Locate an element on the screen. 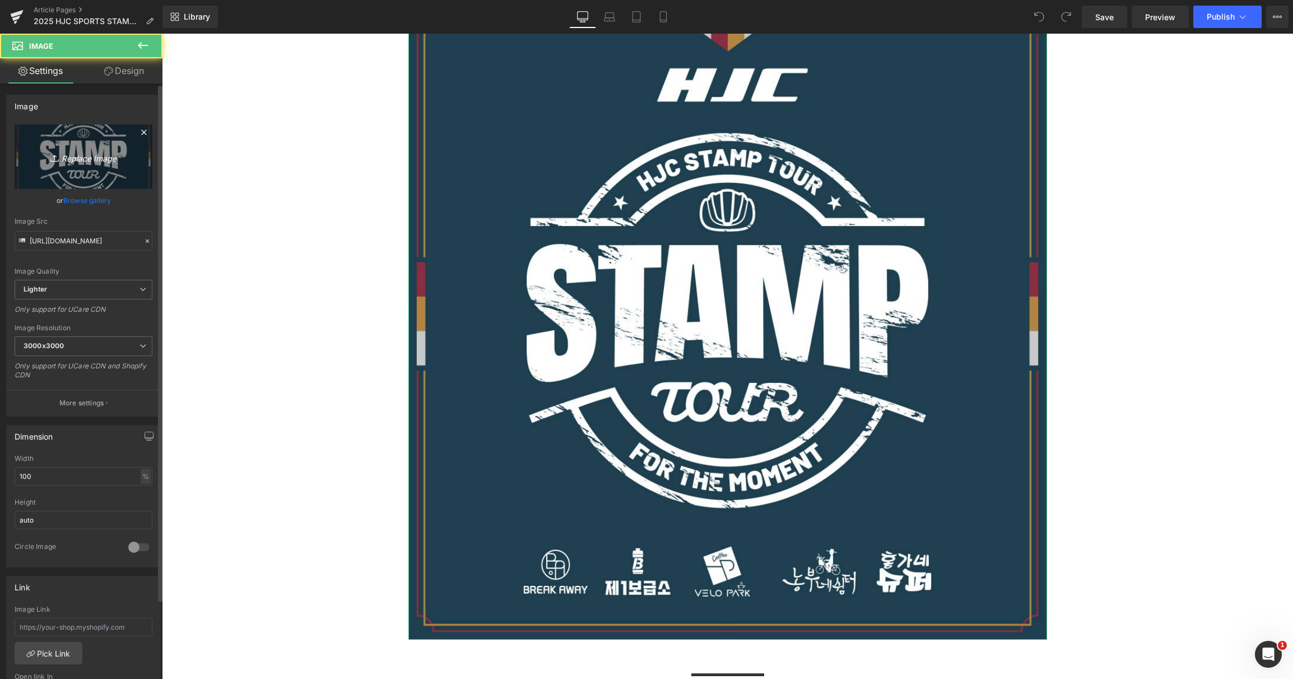  span: Image is located at coordinates (41, 46).